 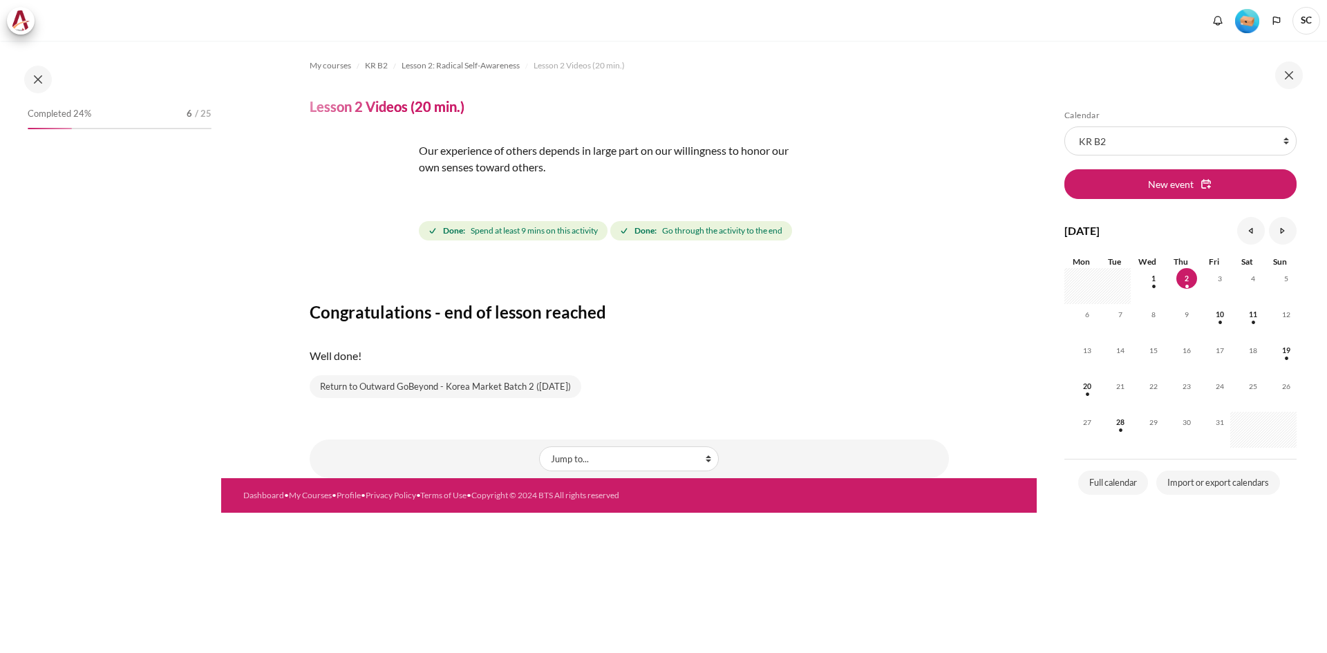 What do you see at coordinates (1153, 422) in the screenshot?
I see `span: 29` at bounding box center [1153, 422].